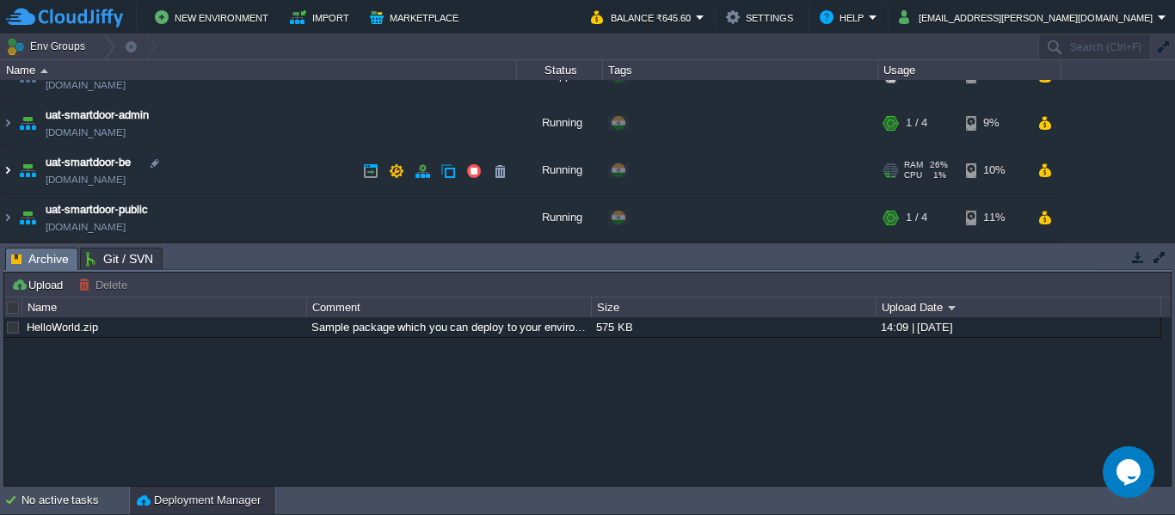 This screenshot has width=1175, height=515. What do you see at coordinates (48, 46) in the screenshot?
I see `button: Env Groups` at bounding box center [48, 46].